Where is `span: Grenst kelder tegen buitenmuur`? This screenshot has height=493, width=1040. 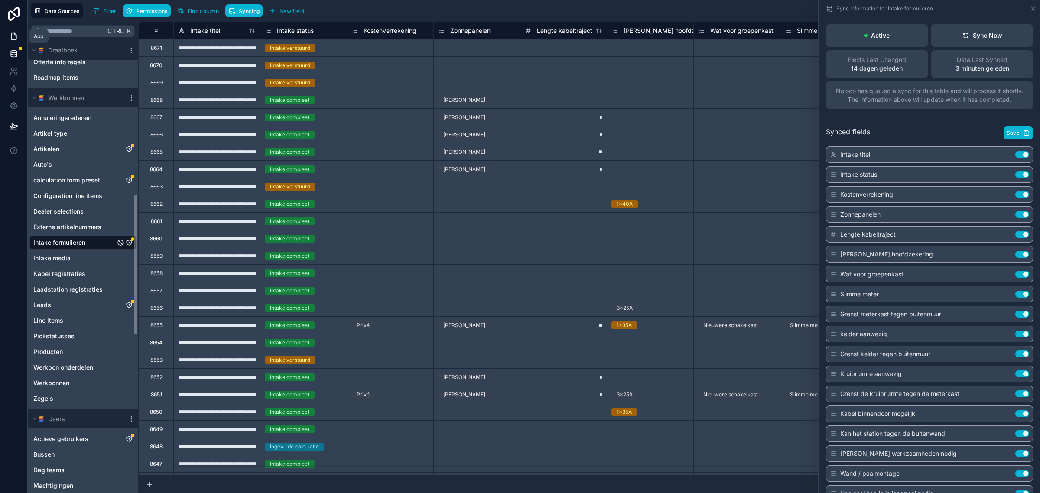
span: Grenst kelder tegen buitenmuur is located at coordinates (885, 354).